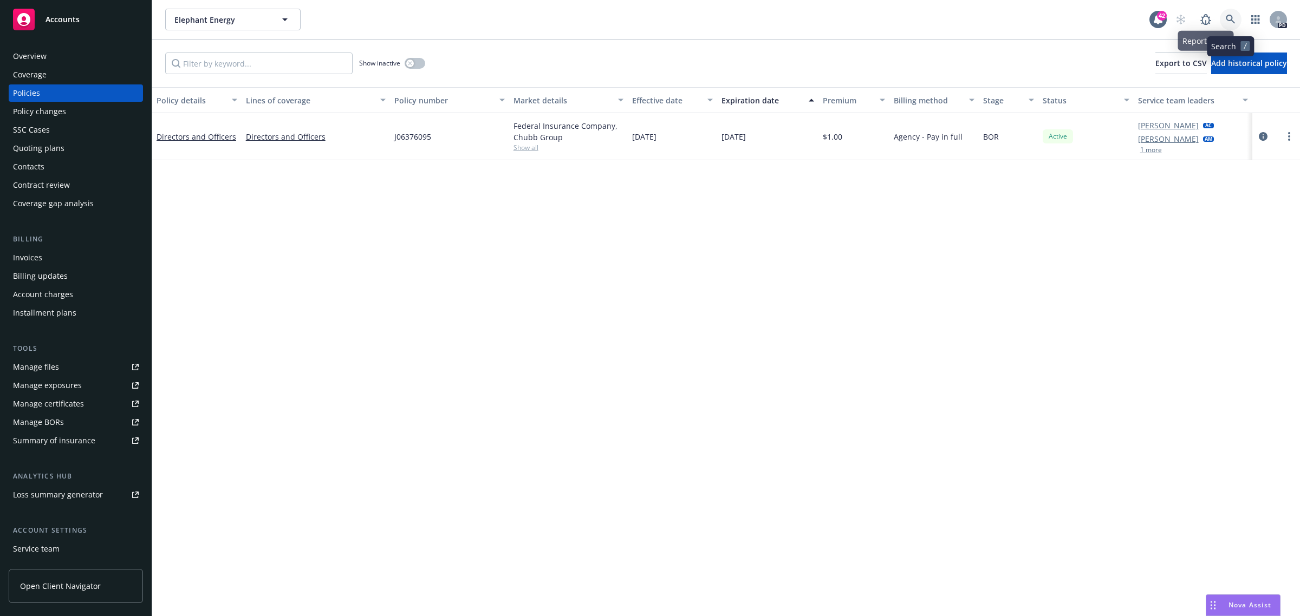  I want to click on div: Sales relationships, so click(47, 568).